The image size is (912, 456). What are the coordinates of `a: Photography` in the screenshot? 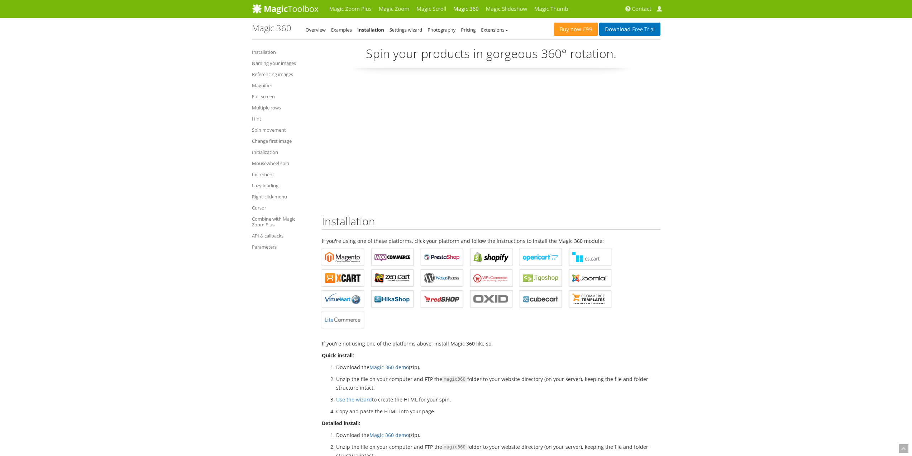 It's located at (442, 30).